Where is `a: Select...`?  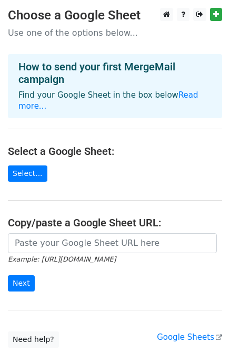 a: Select... is located at coordinates (27, 173).